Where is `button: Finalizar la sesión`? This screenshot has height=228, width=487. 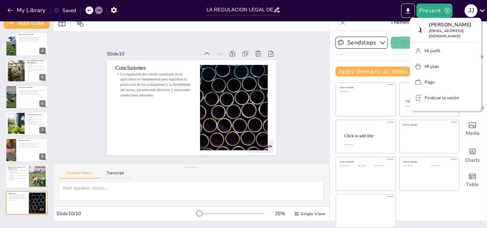 button: Finalizar la sesión is located at coordinates (445, 98).